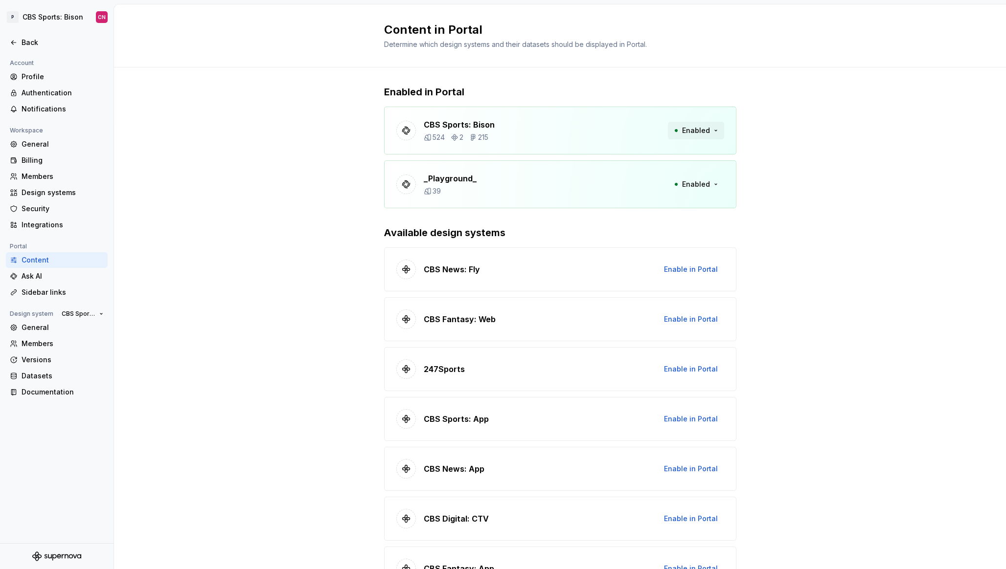 This screenshot has height=569, width=1006. I want to click on div: Authentication, so click(63, 93).